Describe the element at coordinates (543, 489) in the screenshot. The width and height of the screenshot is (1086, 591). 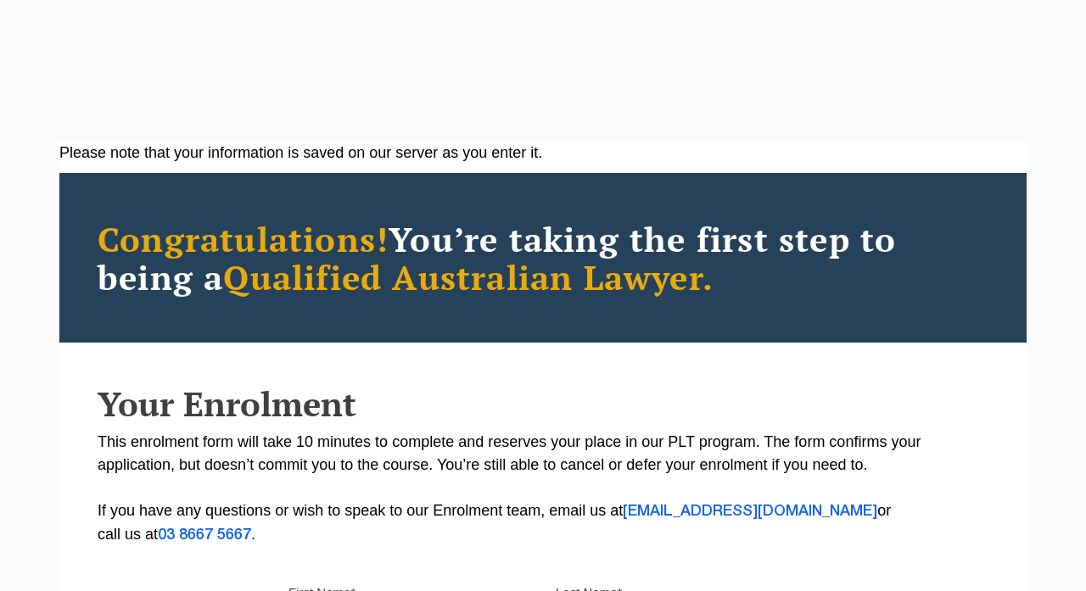
I see `p: This enrolment form will take 10 minutes to complete and reserves your place in our PLT program. ...` at that location.